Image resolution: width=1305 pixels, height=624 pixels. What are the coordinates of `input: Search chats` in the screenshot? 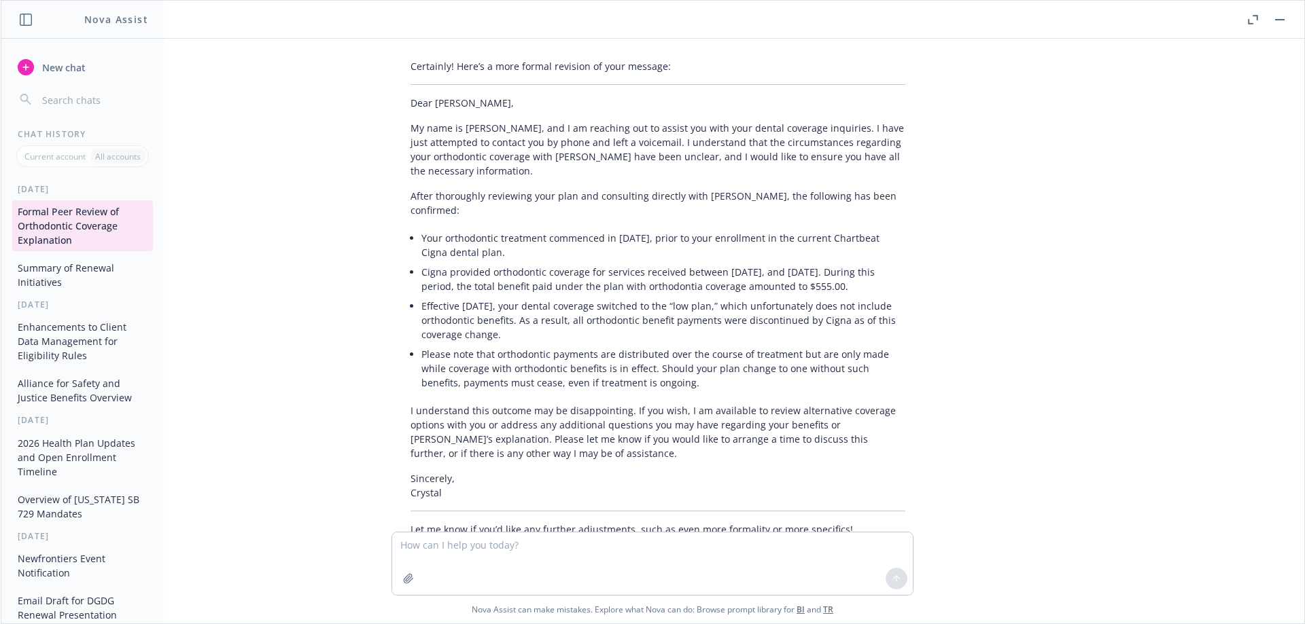 It's located at (93, 100).